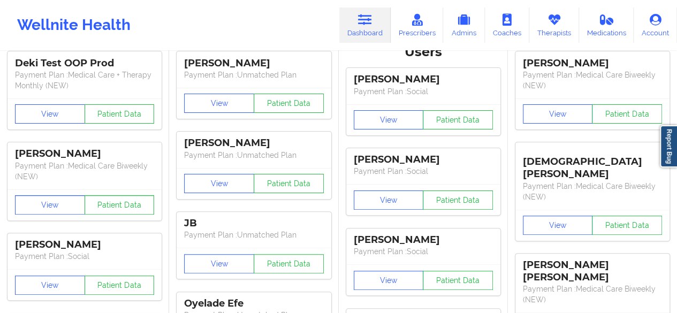 The height and width of the screenshot is (313, 677). What do you see at coordinates (507, 25) in the screenshot?
I see `a: Coaches` at bounding box center [507, 25].